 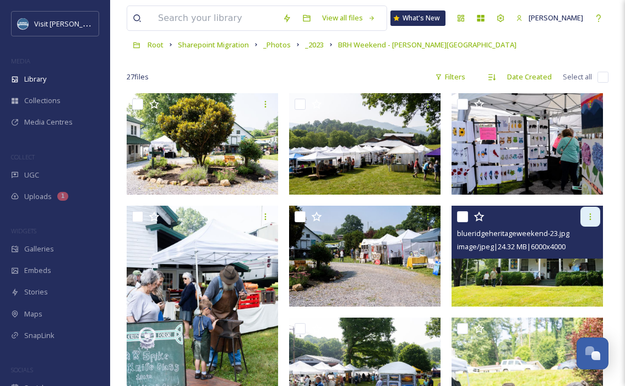 I want to click on a: What's New, so click(x=418, y=18).